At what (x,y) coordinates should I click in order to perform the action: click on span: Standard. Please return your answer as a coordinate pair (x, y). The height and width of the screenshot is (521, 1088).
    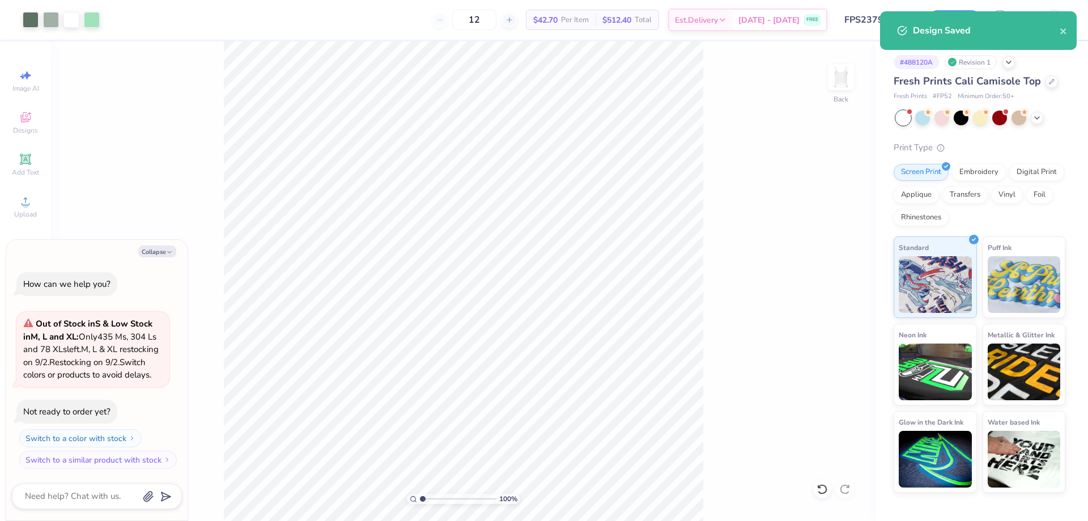
    Looking at the image, I should click on (913, 247).